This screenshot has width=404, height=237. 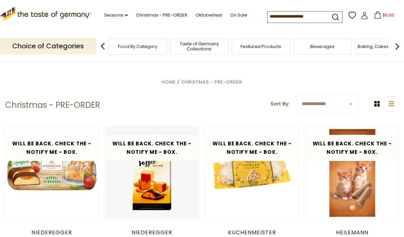 What do you see at coordinates (169, 82) in the screenshot?
I see `span: Home` at bounding box center [169, 82].